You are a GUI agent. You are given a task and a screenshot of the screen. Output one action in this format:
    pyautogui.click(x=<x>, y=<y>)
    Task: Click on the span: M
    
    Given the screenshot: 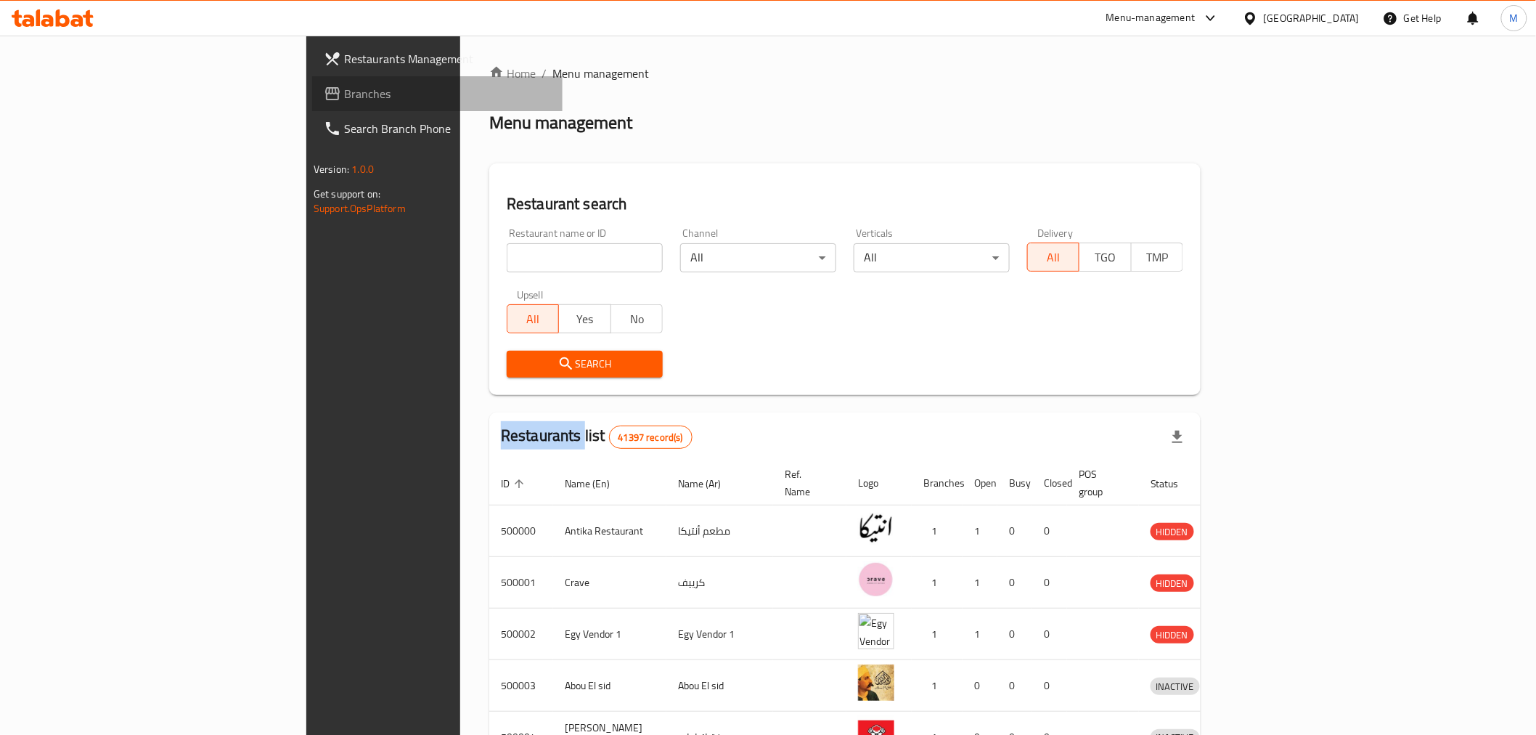 What is the action you would take?
    pyautogui.click(x=1514, y=18)
    